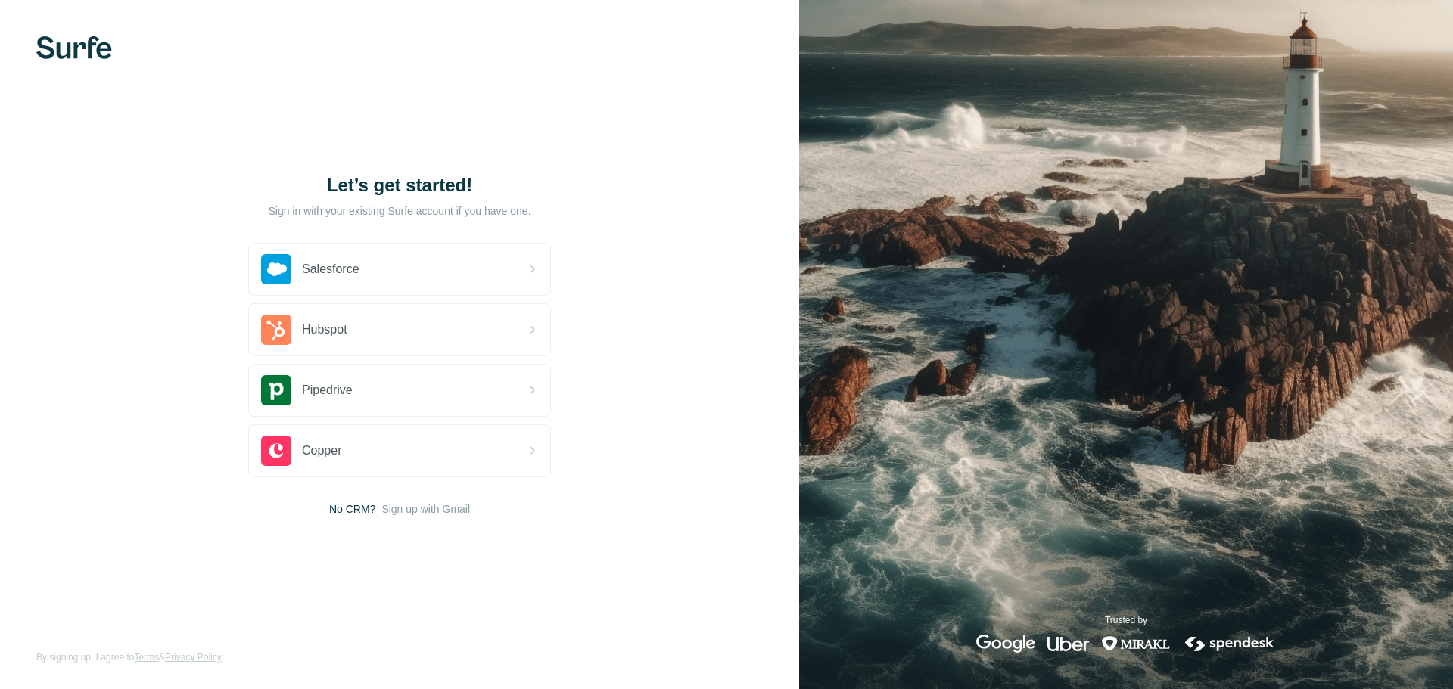 The width and height of the screenshot is (1453, 689). Describe the element at coordinates (1126, 620) in the screenshot. I see `p: Trusted by` at that location.